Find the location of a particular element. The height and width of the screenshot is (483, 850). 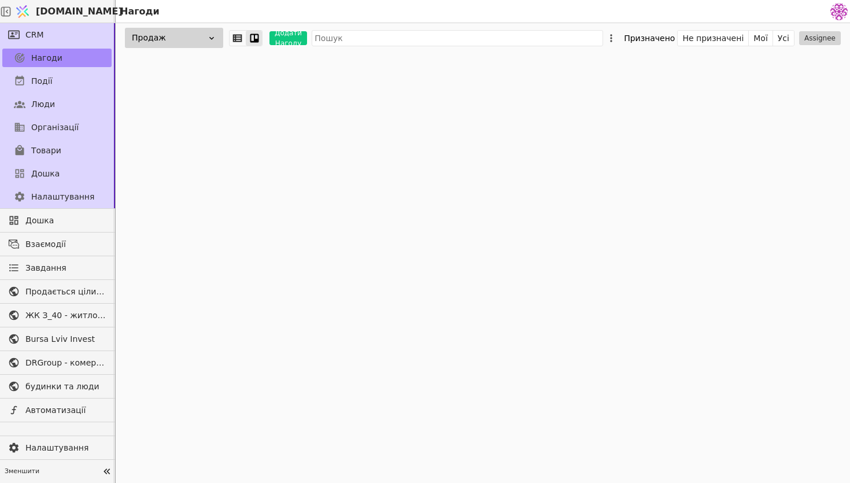

img: Logo is located at coordinates (23, 12).